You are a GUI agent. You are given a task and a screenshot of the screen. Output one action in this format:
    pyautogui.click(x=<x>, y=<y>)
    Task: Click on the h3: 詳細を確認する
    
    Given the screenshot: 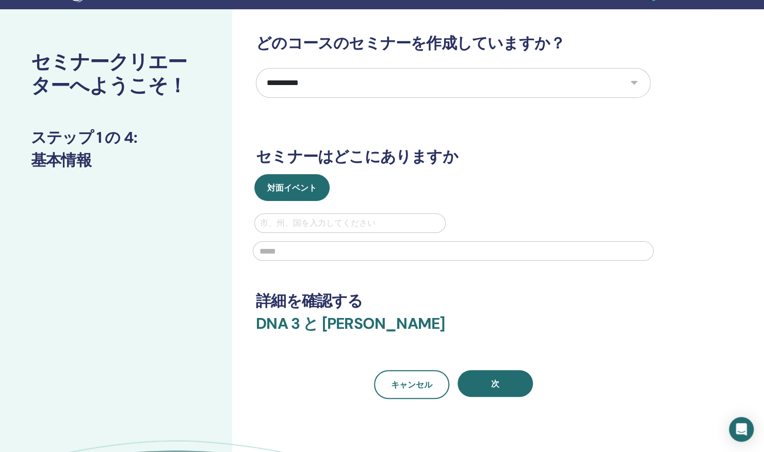 What is the action you would take?
    pyautogui.click(x=453, y=301)
    